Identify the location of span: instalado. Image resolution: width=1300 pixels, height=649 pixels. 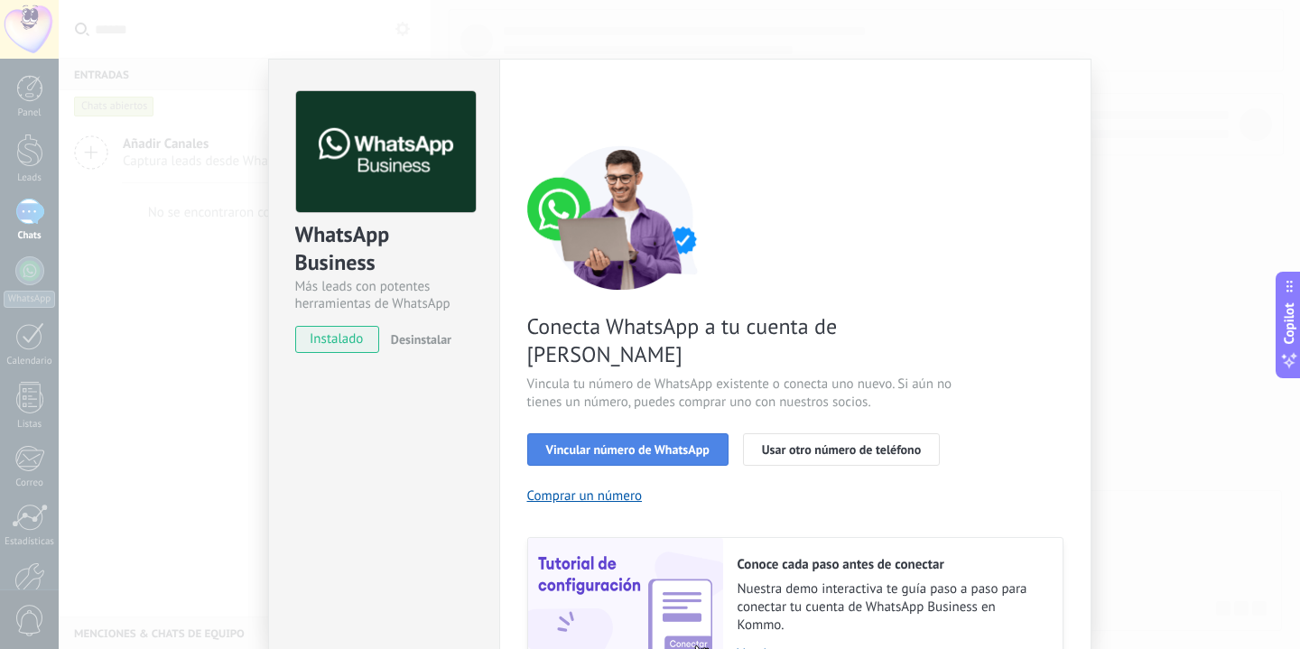
(337, 340).